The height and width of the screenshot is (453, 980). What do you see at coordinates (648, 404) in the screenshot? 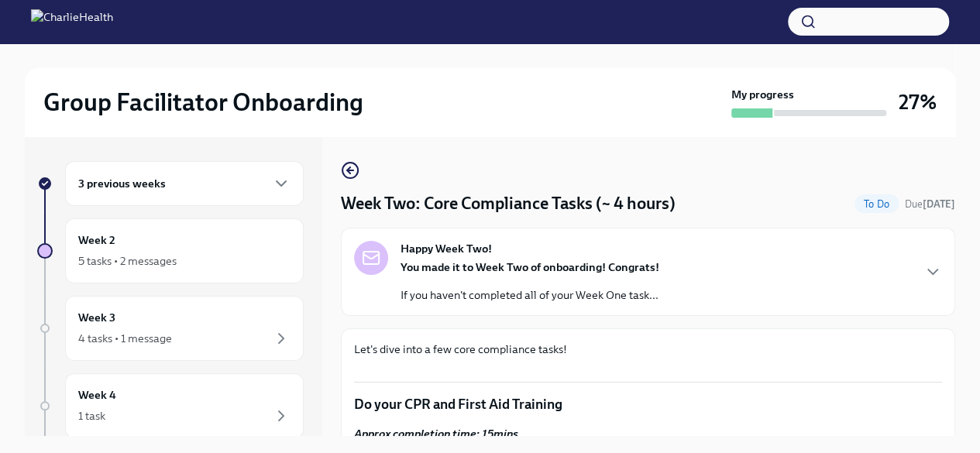
I see `p: Do your CPR and First Aid Training` at bounding box center [648, 404].